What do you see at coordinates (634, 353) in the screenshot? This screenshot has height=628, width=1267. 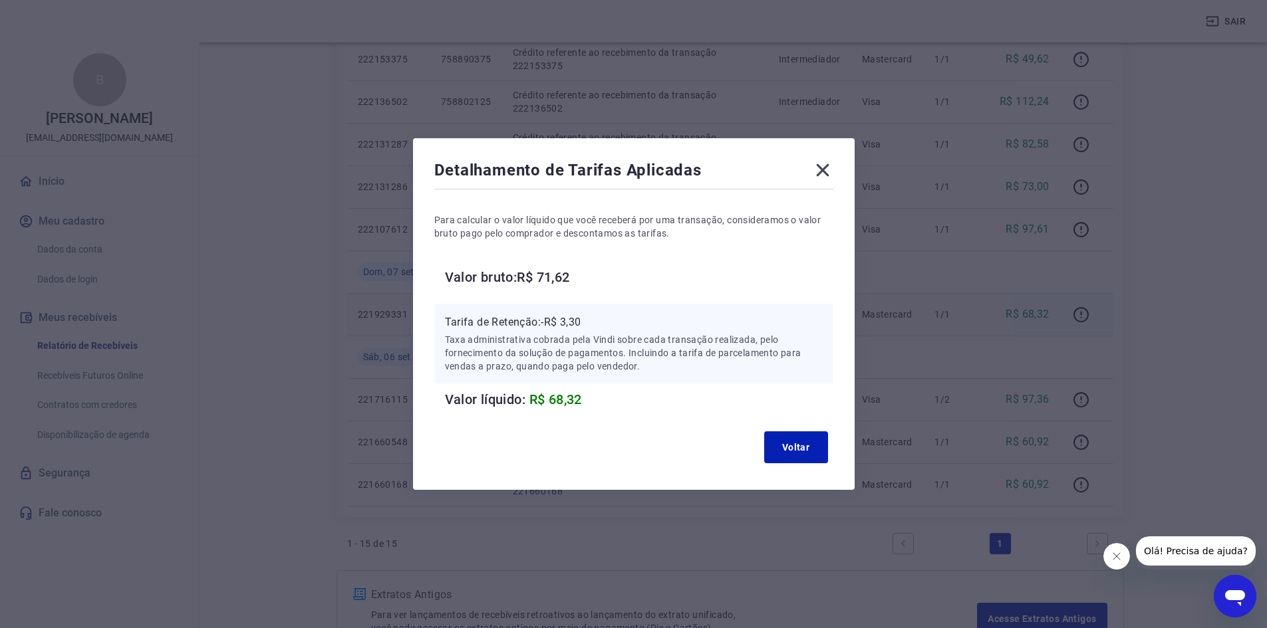 I see `p: Taxa administrativa cobrada pela Vindi sobre cada transação realizada, pelo fornecimento da soluç...` at bounding box center [634, 353].